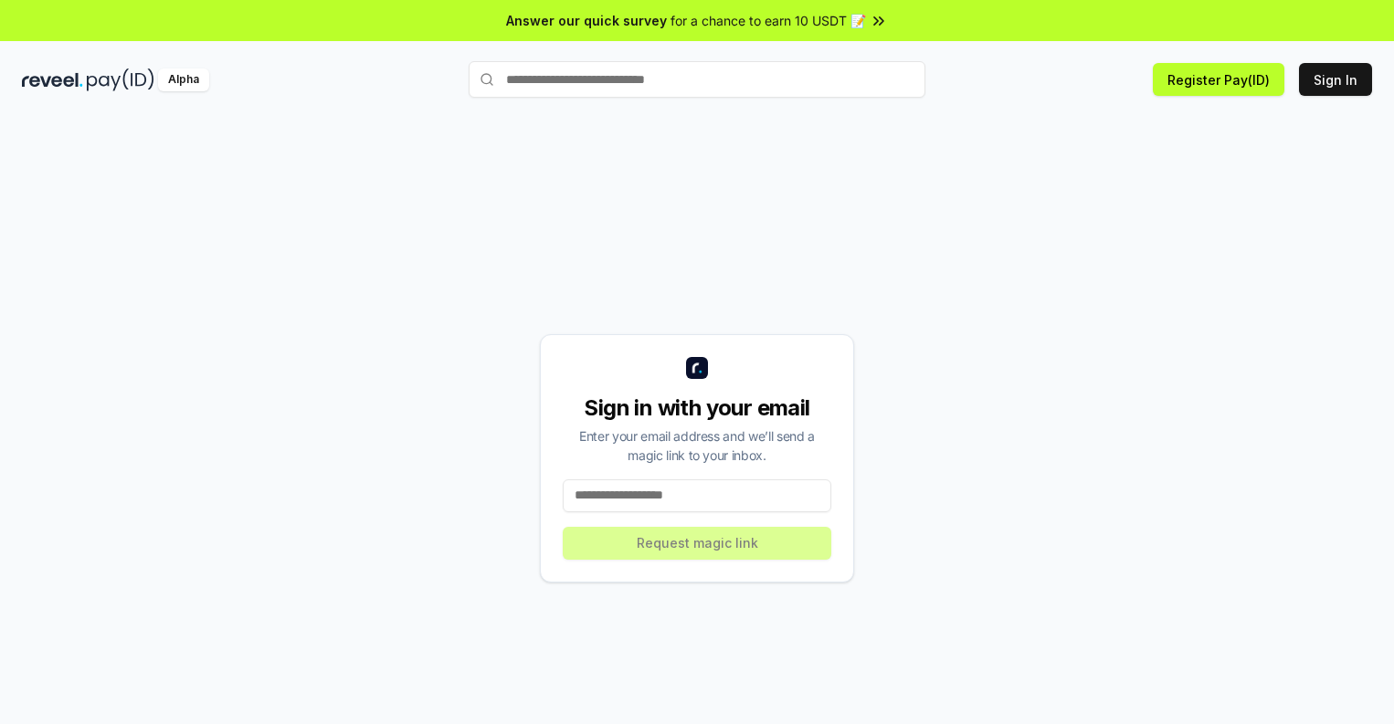 Image resolution: width=1394 pixels, height=724 pixels. What do you see at coordinates (697, 446) in the screenshot?
I see `div: Enter your email address and we’ll send a magic link to your inbox.` at bounding box center [697, 446].